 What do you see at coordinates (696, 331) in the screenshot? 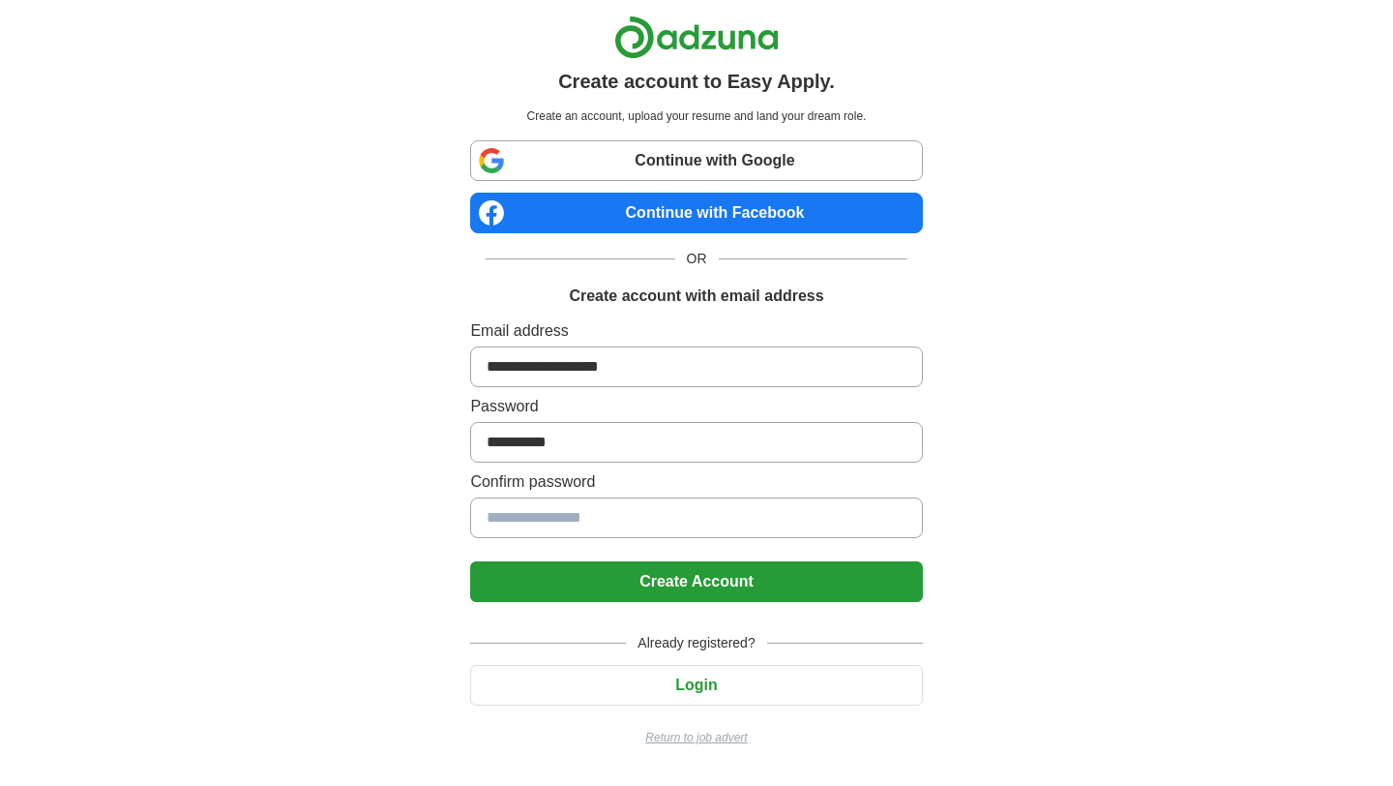
I see `label: Email address` at bounding box center [696, 331].